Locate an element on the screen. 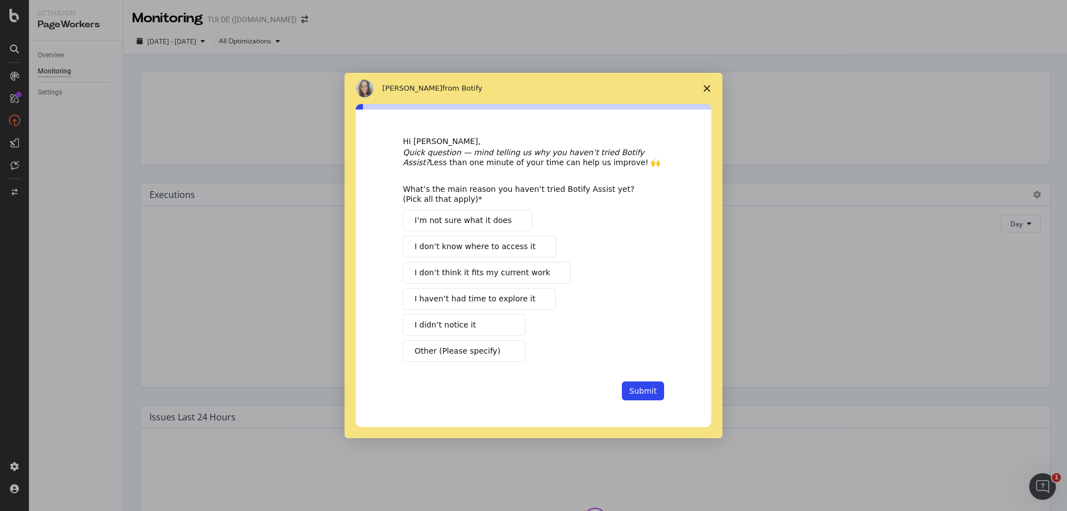 The image size is (1067, 511). button: I didn’t notice it is located at coordinates (464, 325).